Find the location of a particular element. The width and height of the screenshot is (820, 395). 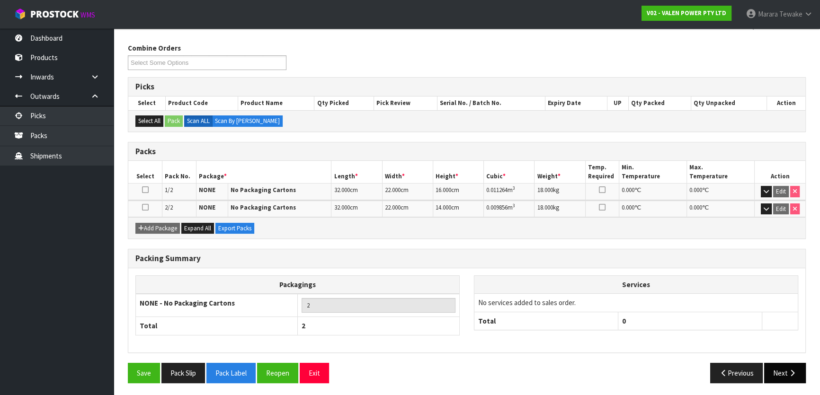

a: V02 - VALEN POWER PTY LTD is located at coordinates (687, 13).